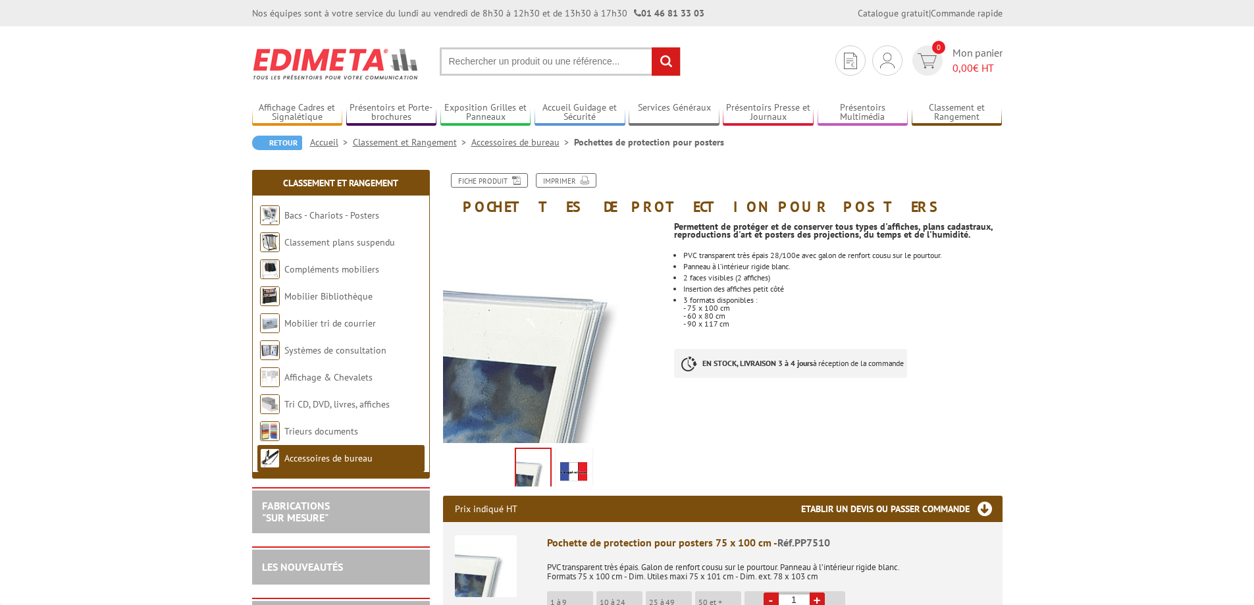 The width and height of the screenshot is (1254, 605). Describe the element at coordinates (486, 566) in the screenshot. I see `img: Pochette de protection pour posters 75 x 100 cm` at that location.